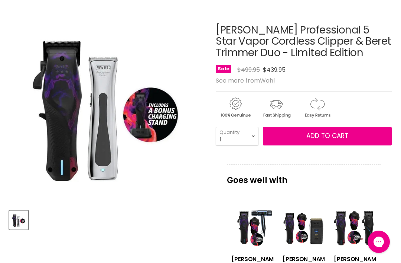  I want to click on a: View product:Wahl Professional 5 Star Vapor Cordless Clipper & Vanish Shaver Duo - Limited Edition, so click(304, 227).